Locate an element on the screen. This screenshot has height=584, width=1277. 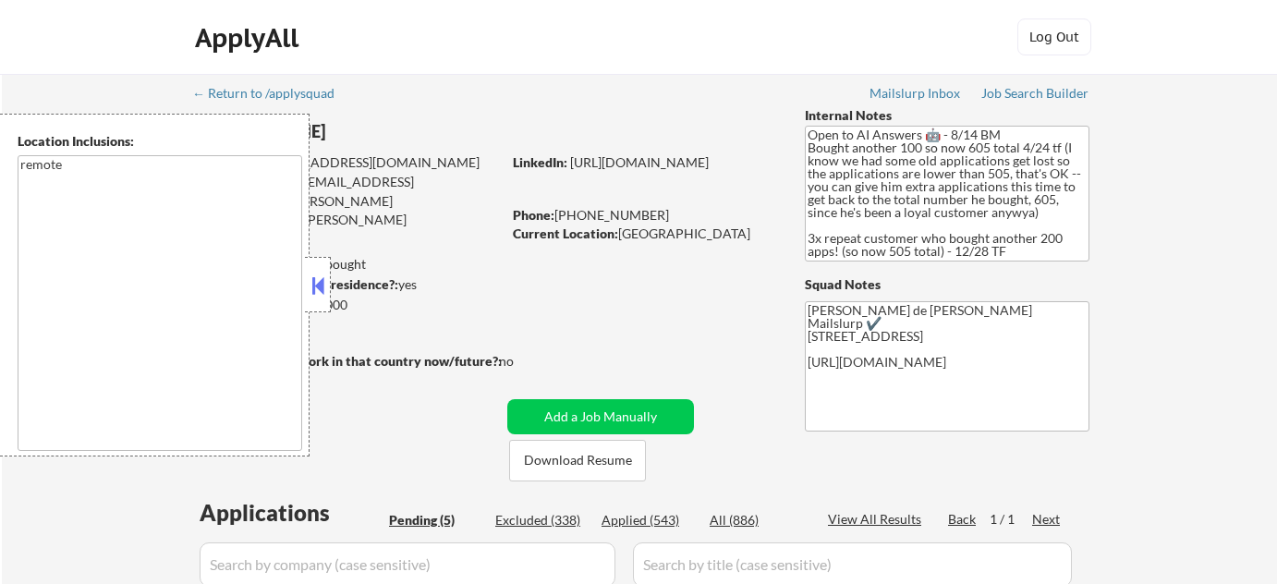
button: Download Resume is located at coordinates (577, 460).